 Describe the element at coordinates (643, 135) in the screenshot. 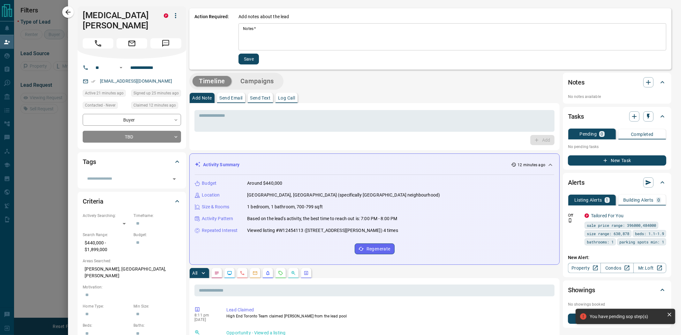

I see `p: Completed` at that location.